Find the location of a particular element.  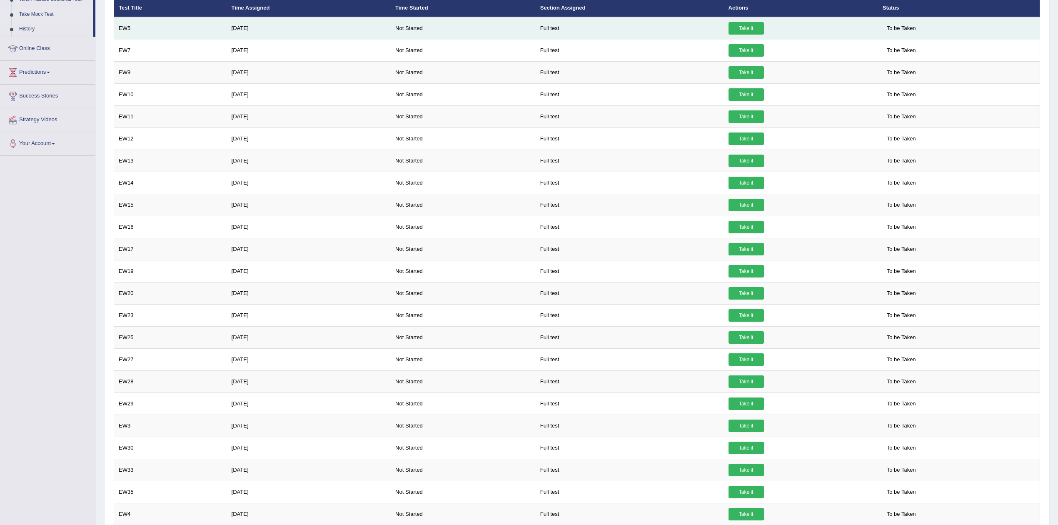

td: EW14 is located at coordinates (170, 182).